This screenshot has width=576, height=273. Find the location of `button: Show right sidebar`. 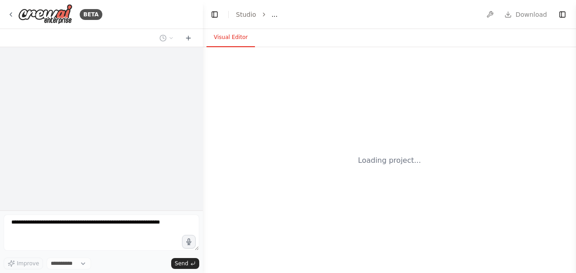

button: Show right sidebar is located at coordinates (562, 14).